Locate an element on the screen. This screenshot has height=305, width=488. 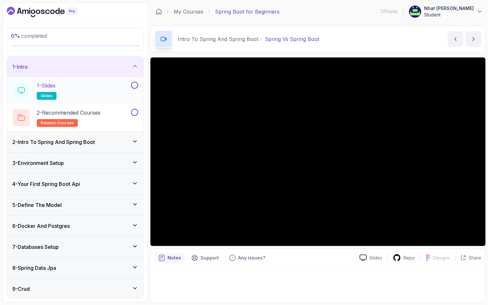
button: Support button is located at coordinates (205, 258).